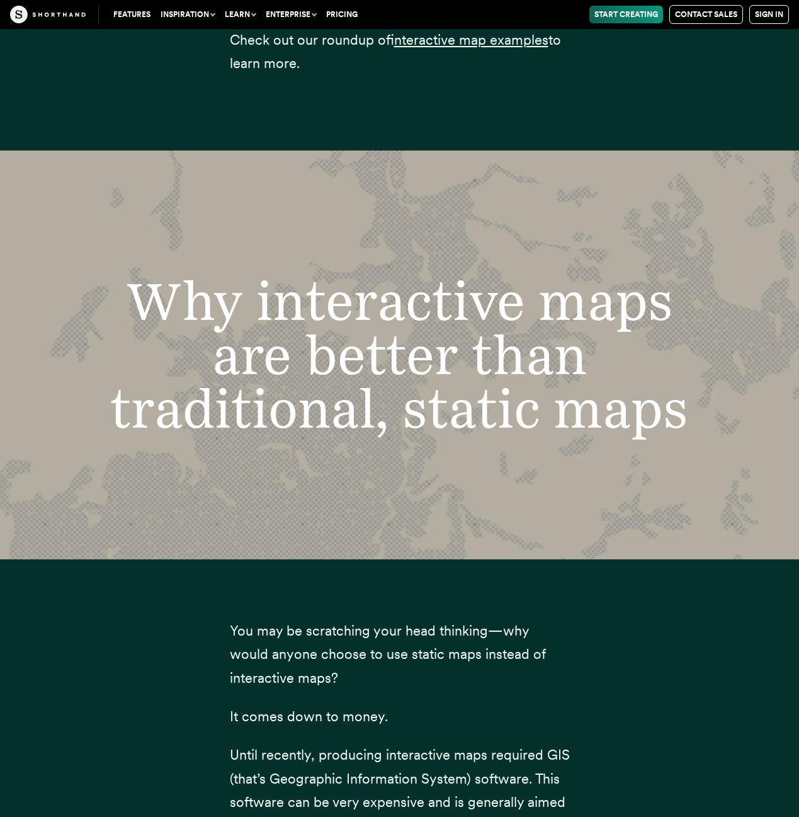 The height and width of the screenshot is (817, 799). Describe the element at coordinates (471, 40) in the screenshot. I see `span: interactive map examples` at that location.